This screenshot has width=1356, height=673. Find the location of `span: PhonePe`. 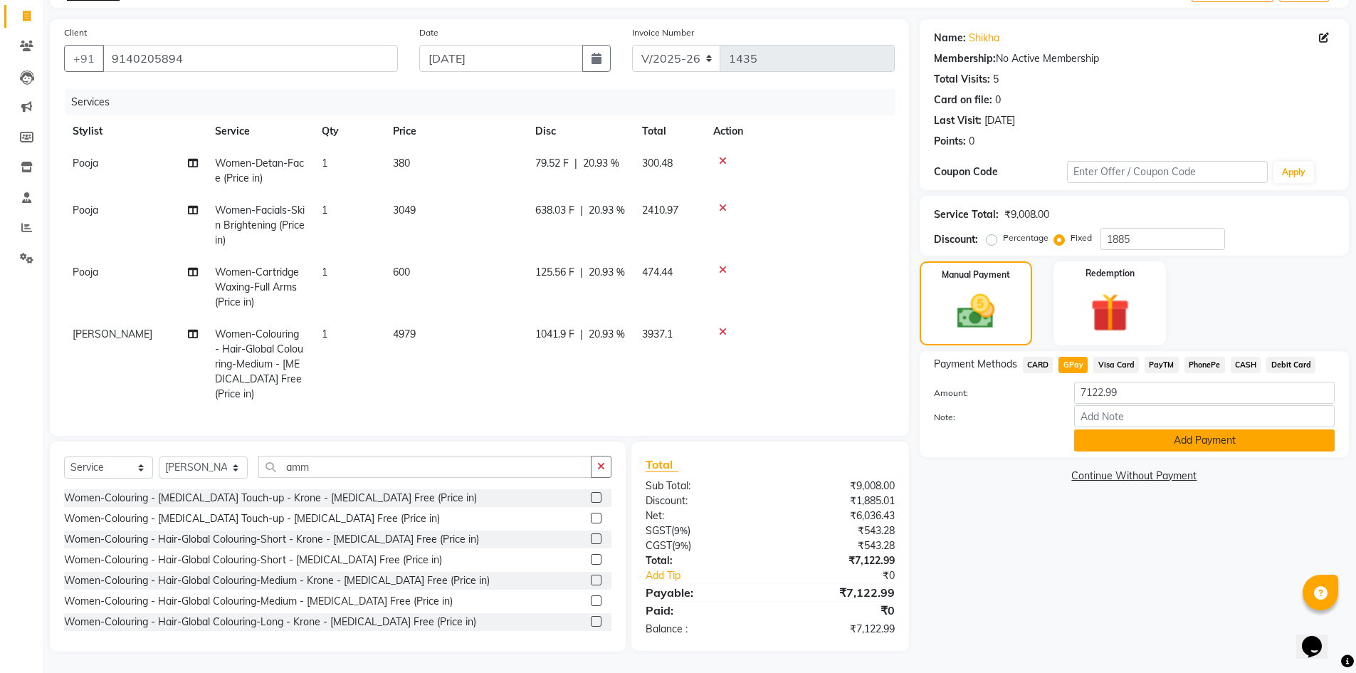

span: PhonePe is located at coordinates (1204, 364).